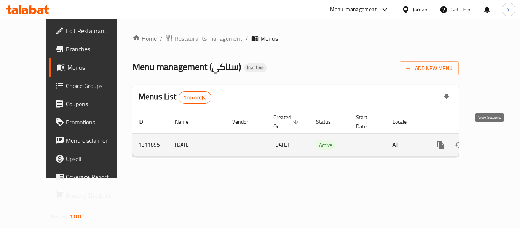  What do you see at coordinates (325, 145) in the screenshot?
I see `span: Active` at bounding box center [325, 145].